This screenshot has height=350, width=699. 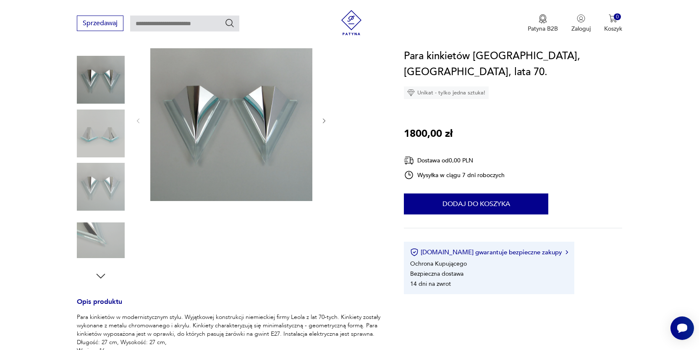 What do you see at coordinates (617, 17) in the screenshot?
I see `div: 0` at bounding box center [617, 17].